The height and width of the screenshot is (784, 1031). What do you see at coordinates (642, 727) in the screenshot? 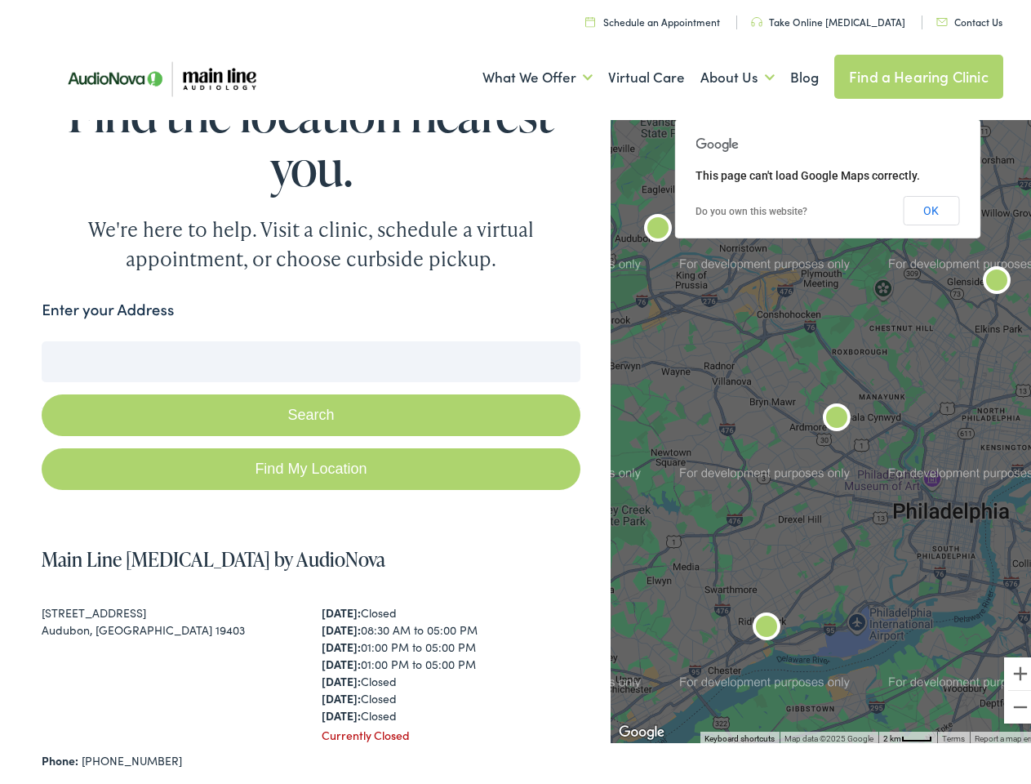
I see `img: Google` at bounding box center [642, 727].